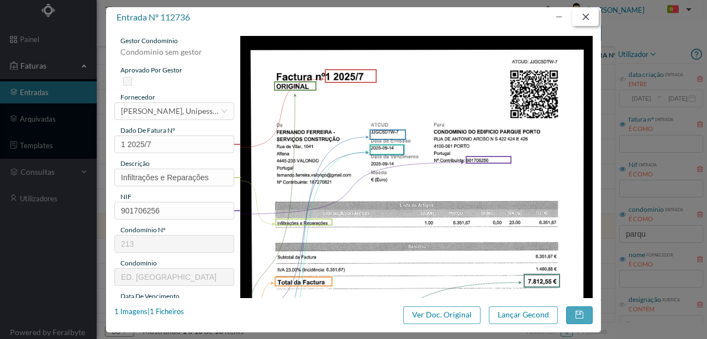 The width and height of the screenshot is (707, 339). I want to click on button: PT, so click(678, 10).